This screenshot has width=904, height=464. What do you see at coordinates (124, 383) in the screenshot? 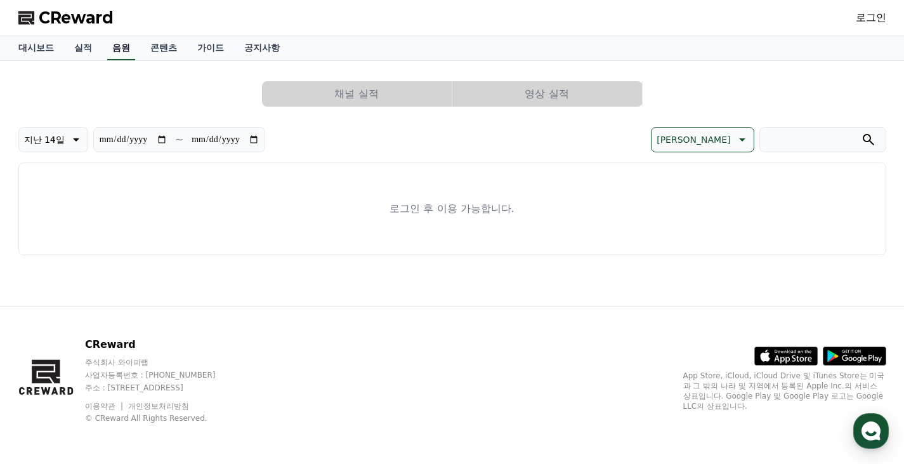
I see `span: 대화` at bounding box center [124, 383].